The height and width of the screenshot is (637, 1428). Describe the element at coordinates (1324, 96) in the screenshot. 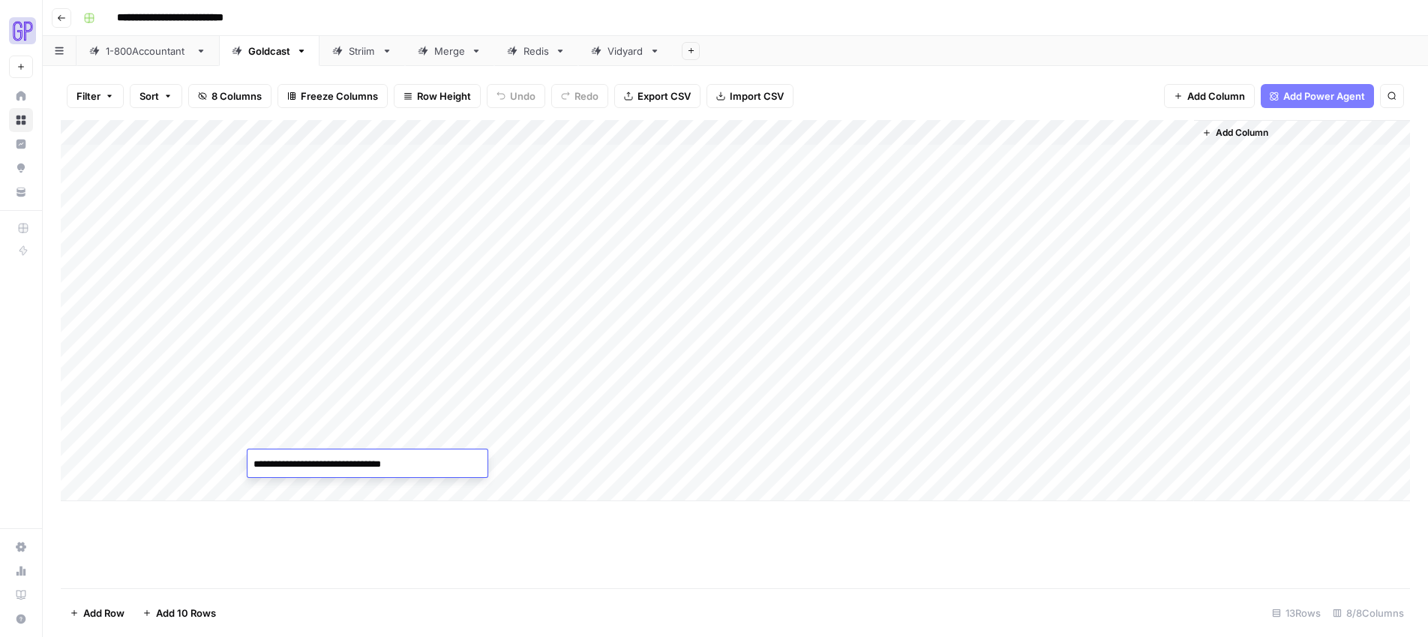

I see `span: Add Power Agent` at that location.